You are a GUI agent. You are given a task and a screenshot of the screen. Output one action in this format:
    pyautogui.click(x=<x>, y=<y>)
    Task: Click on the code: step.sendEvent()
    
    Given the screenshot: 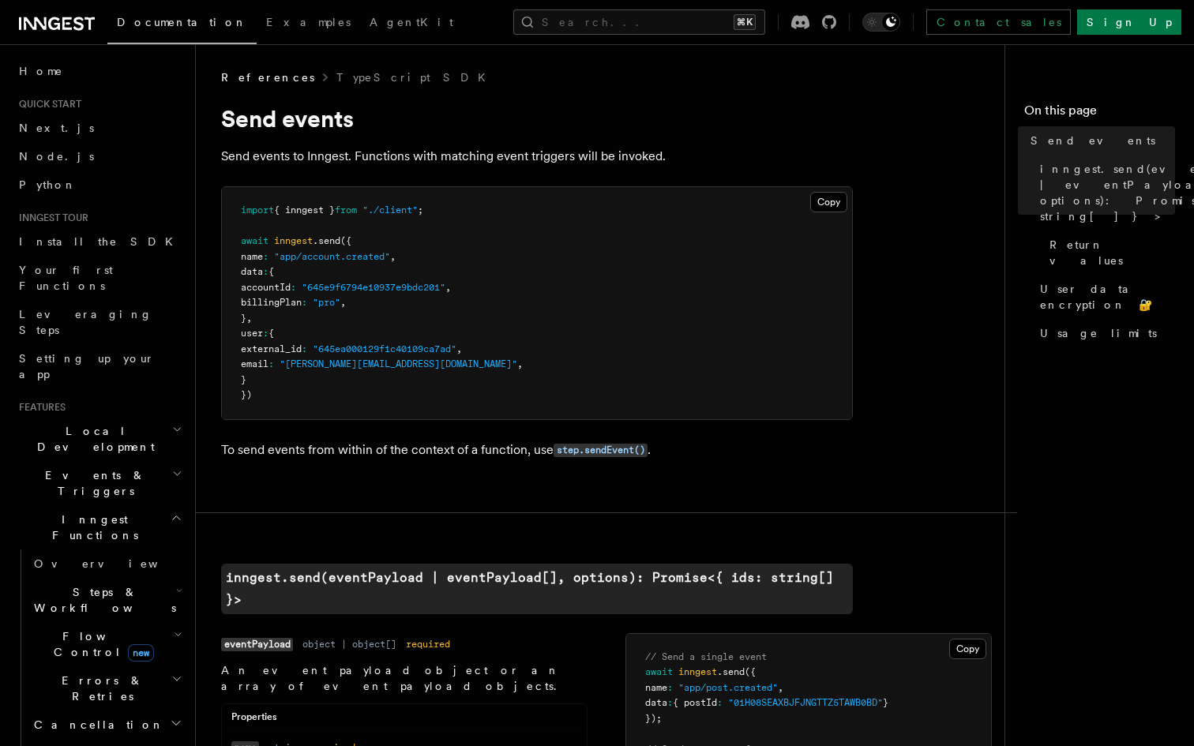 What is the action you would take?
    pyautogui.click(x=600, y=450)
    